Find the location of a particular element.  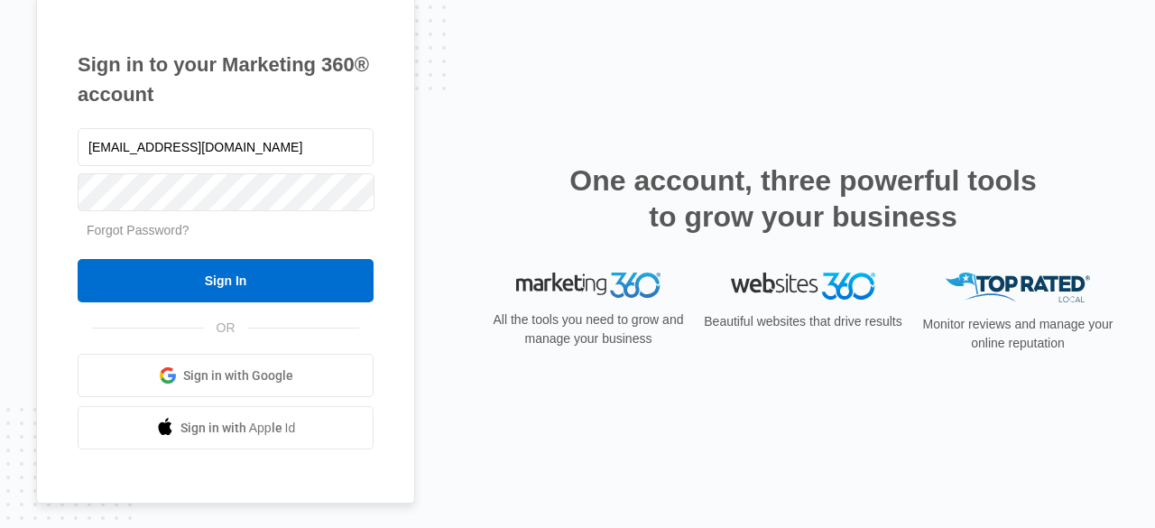

h2: One account, three powerful tools to grow your business is located at coordinates (803, 199).